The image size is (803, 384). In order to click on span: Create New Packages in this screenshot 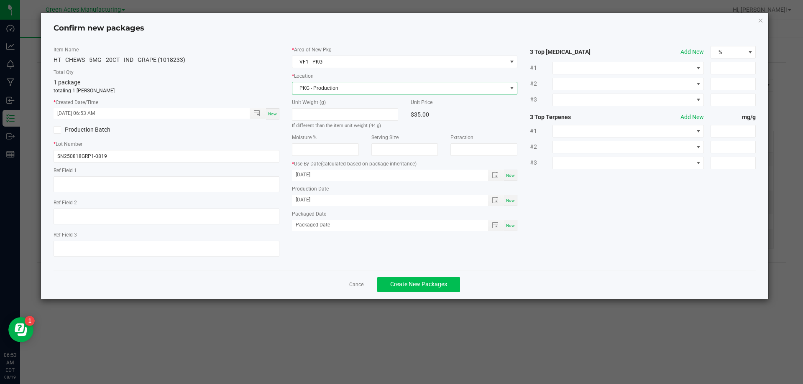, I will do `click(419, 284)`.